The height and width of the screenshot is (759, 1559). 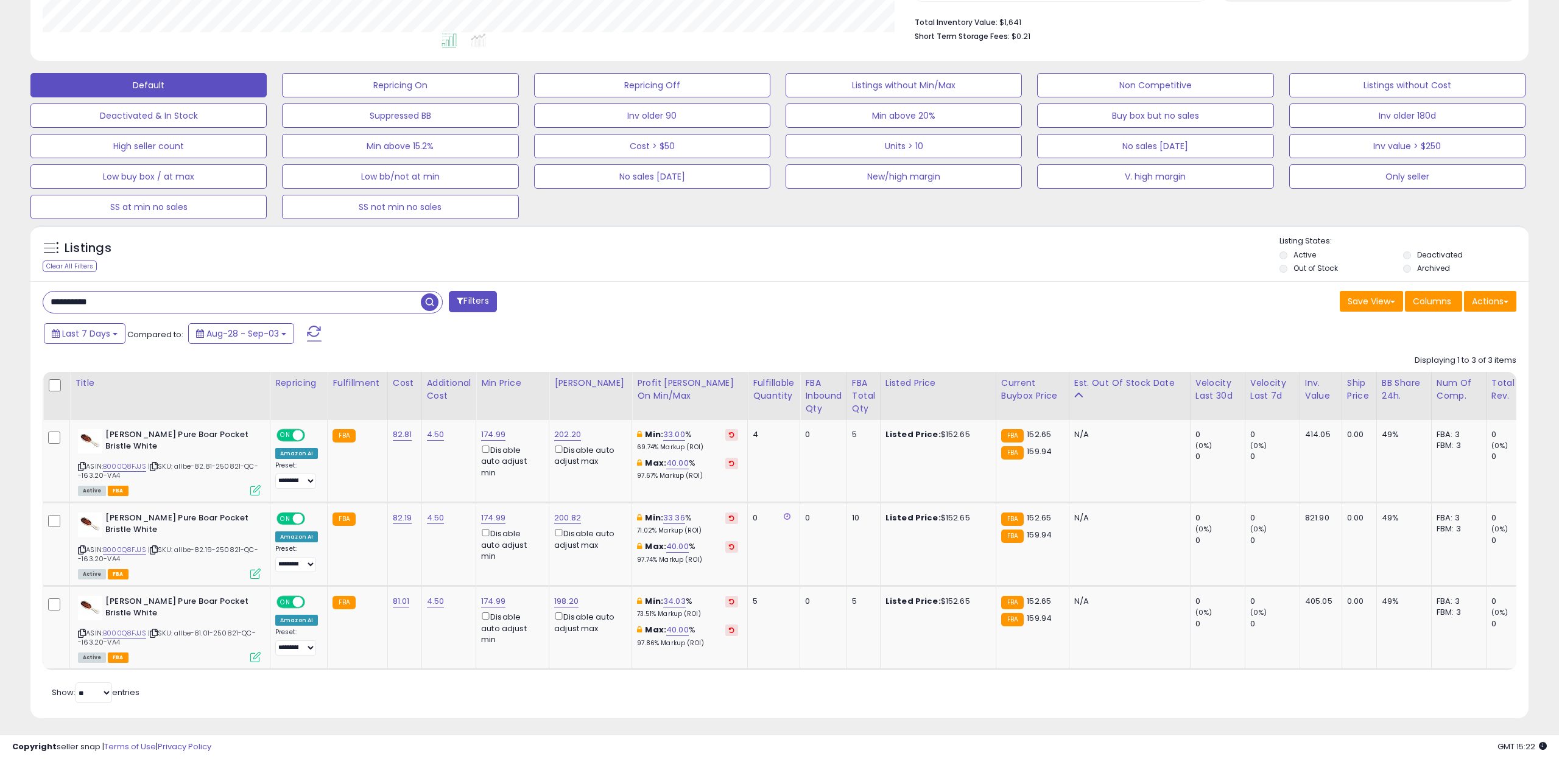 What do you see at coordinates (1217, 390) in the screenshot?
I see `div: Velocity Last 30d` at bounding box center [1217, 390].